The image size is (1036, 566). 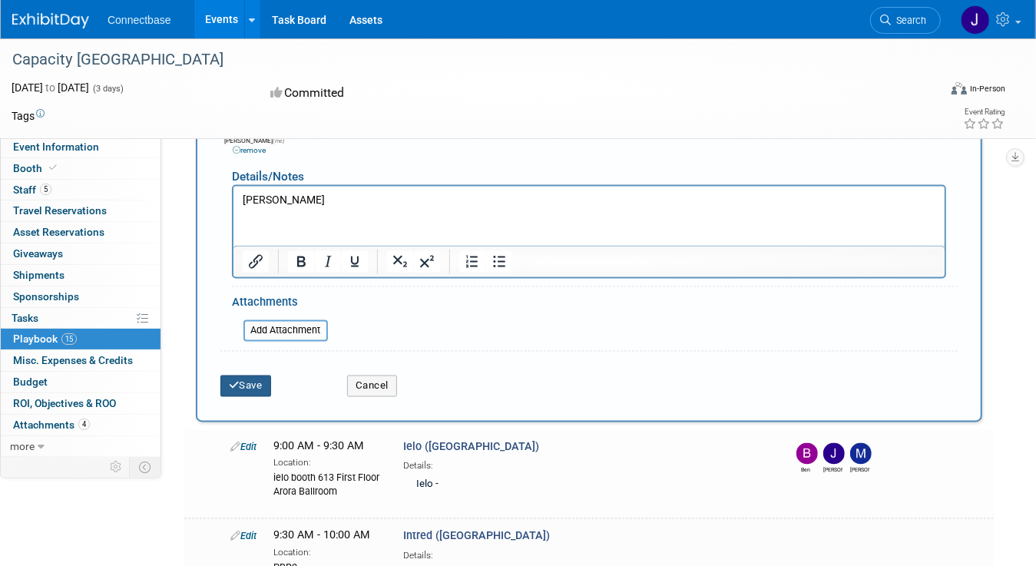 What do you see at coordinates (832, 469) in the screenshot?
I see `div: John Giblin` at bounding box center [832, 469].